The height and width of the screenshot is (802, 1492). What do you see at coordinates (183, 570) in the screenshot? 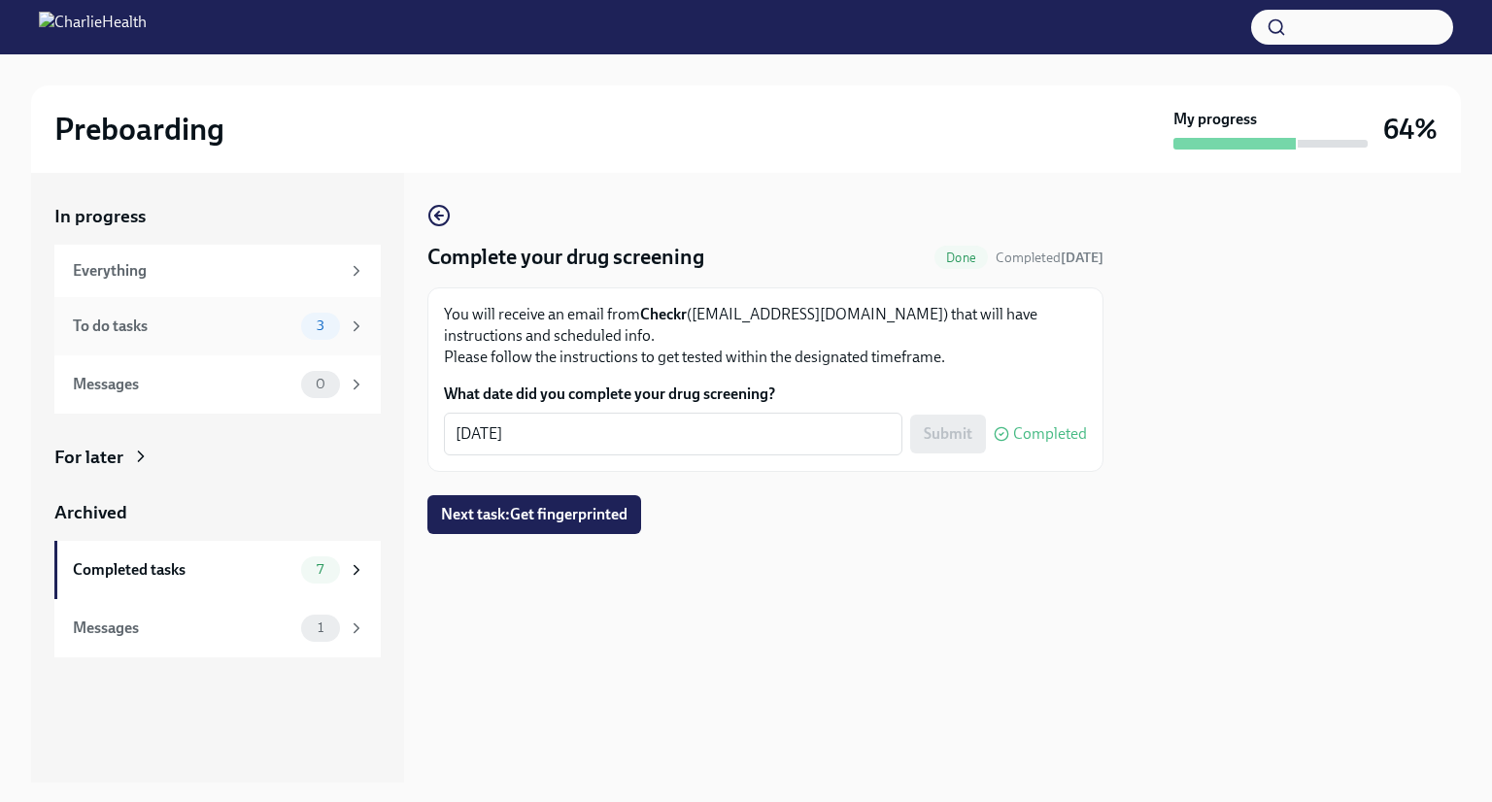
I see `div: Completed tasks` at bounding box center [183, 570].